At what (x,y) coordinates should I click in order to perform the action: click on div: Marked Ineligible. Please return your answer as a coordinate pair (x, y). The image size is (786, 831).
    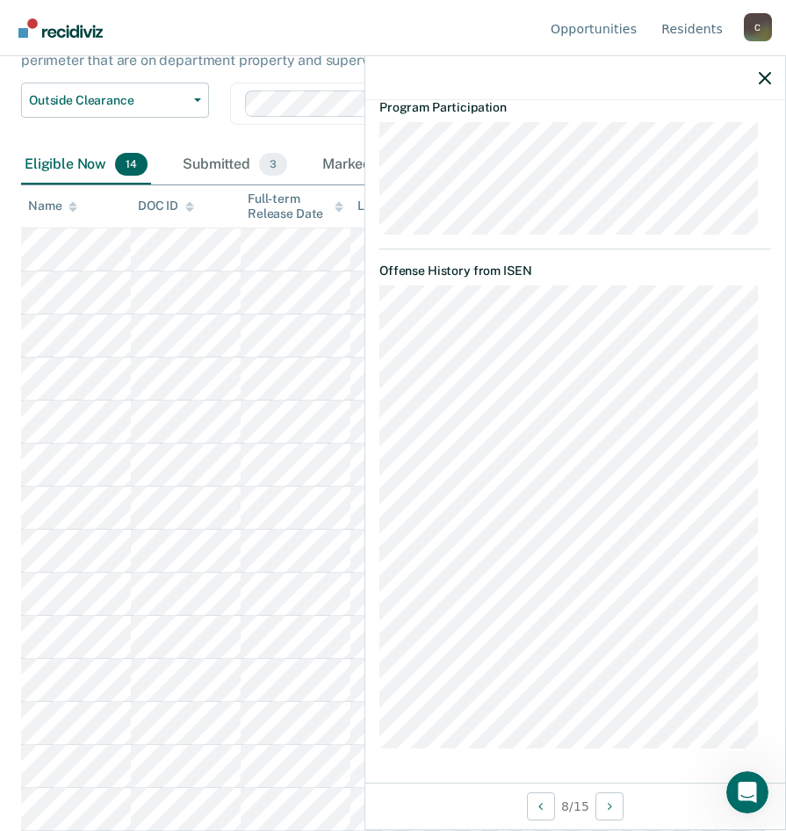
    Looking at the image, I should click on (399, 165).